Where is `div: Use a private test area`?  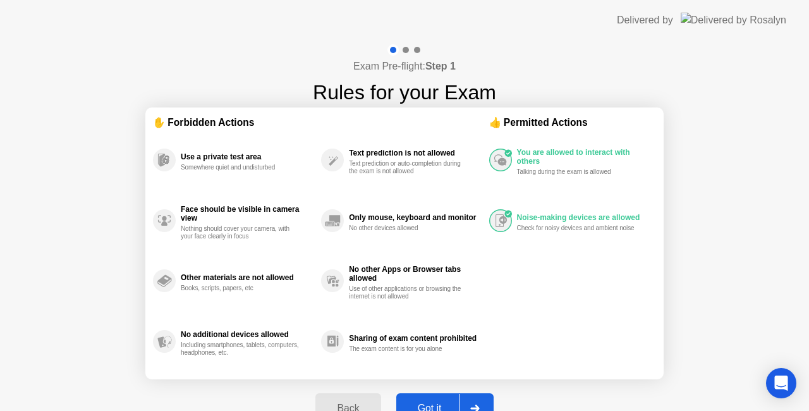 div: Use a private test area is located at coordinates (248, 157).